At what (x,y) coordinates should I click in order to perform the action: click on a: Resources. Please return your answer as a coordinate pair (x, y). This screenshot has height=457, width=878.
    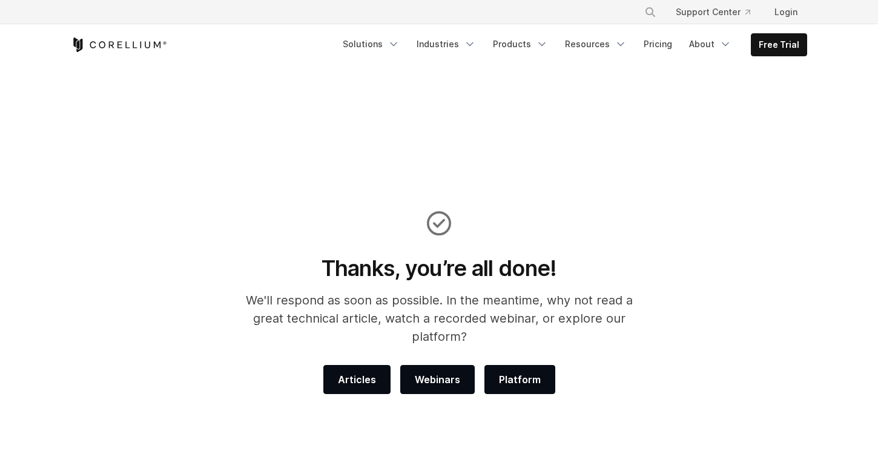
    Looking at the image, I should click on (596, 44).